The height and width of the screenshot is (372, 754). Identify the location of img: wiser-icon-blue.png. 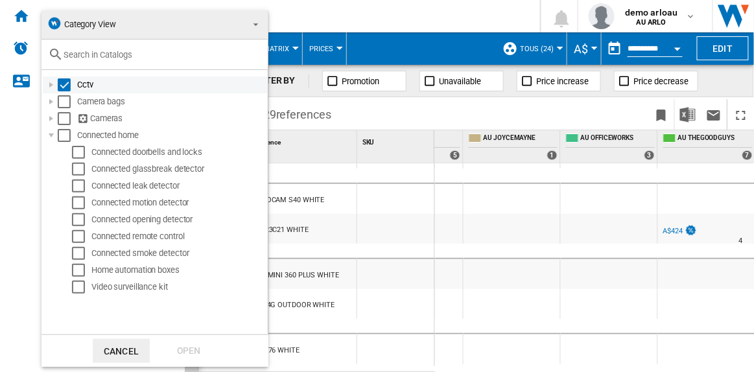
(54, 23).